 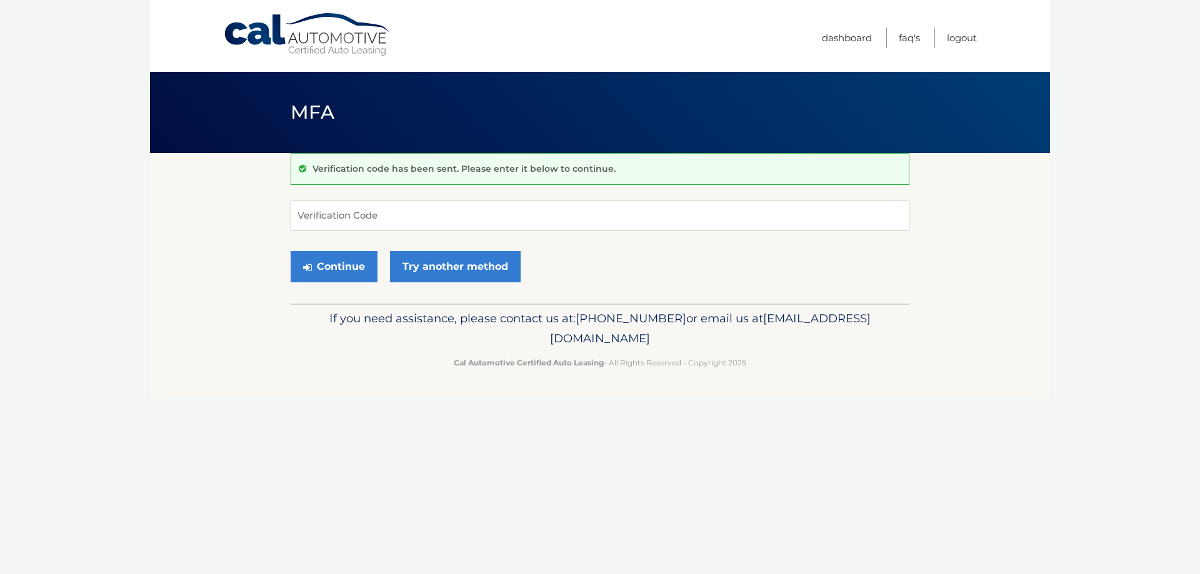 I want to click on input: Verification Code, so click(x=600, y=216).